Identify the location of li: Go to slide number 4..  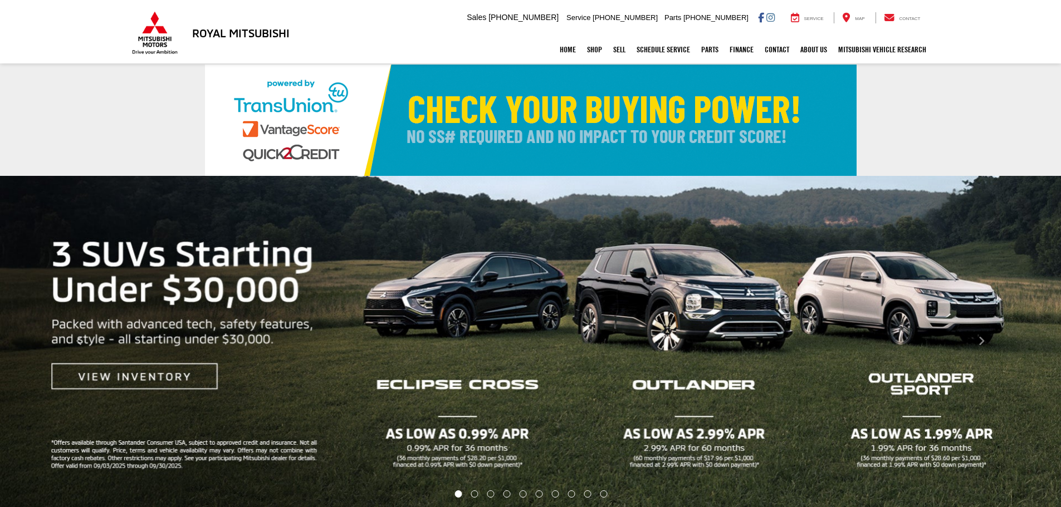
(507, 494).